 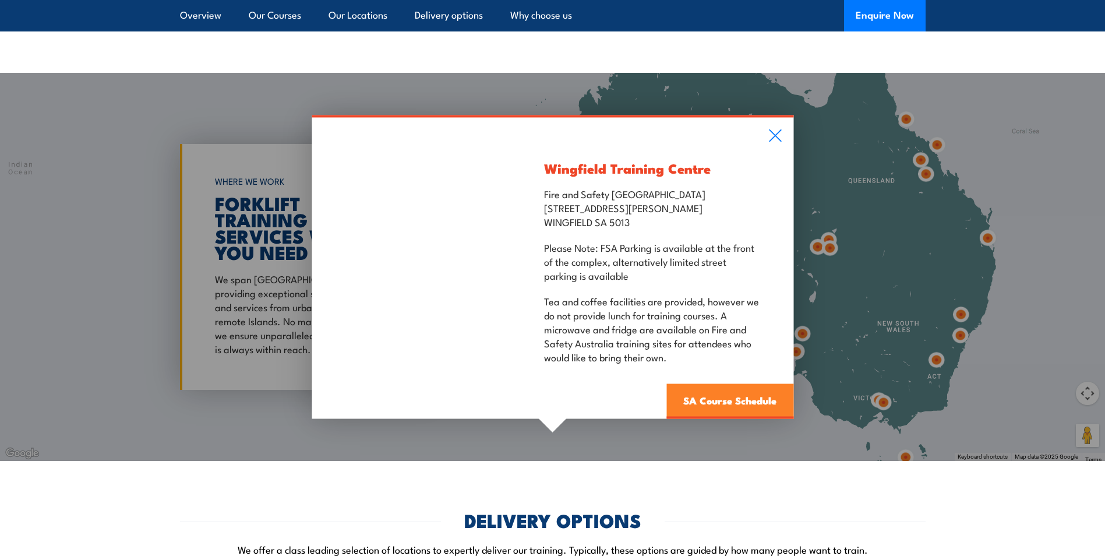 I want to click on h2: DELIVERY OPTIONS, so click(x=553, y=520).